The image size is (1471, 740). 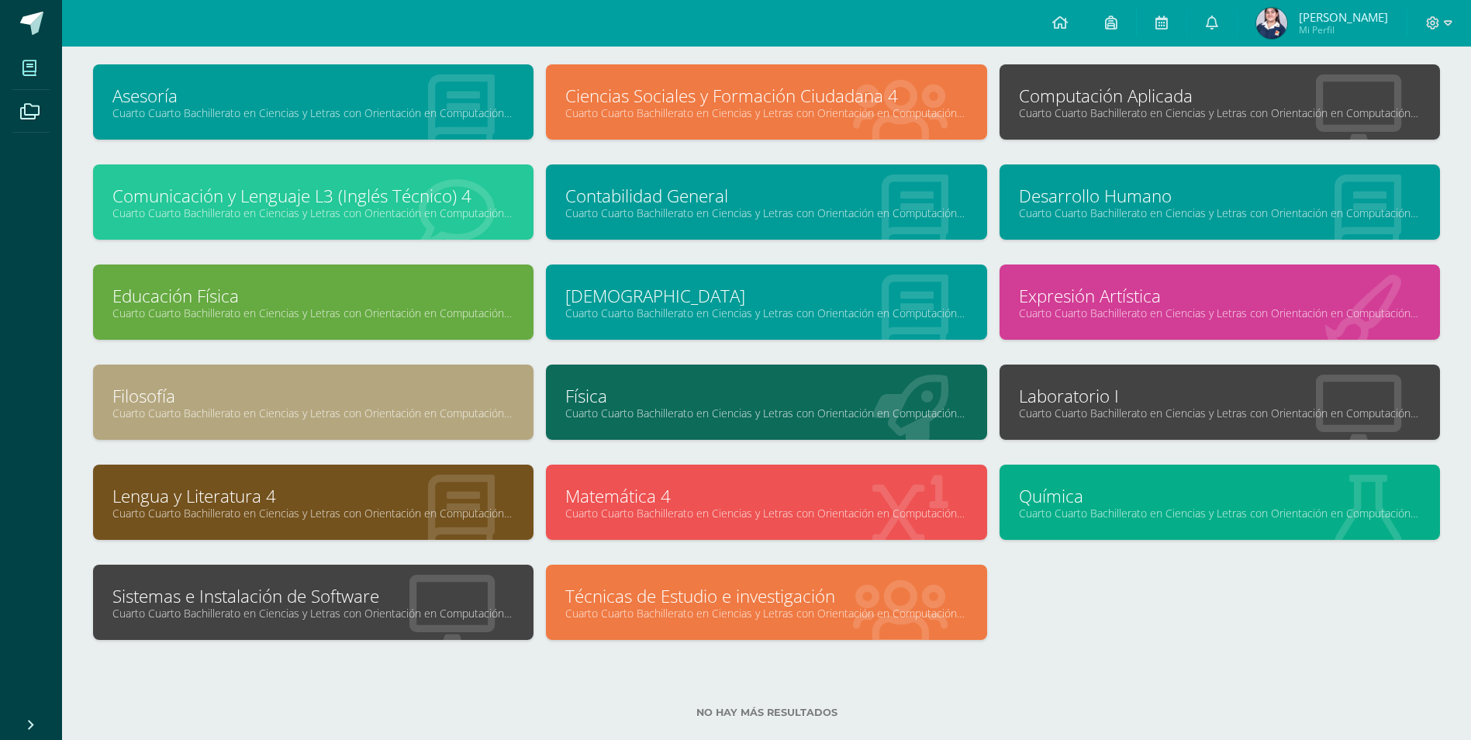 I want to click on a: Contabilidad General, so click(x=766, y=195).